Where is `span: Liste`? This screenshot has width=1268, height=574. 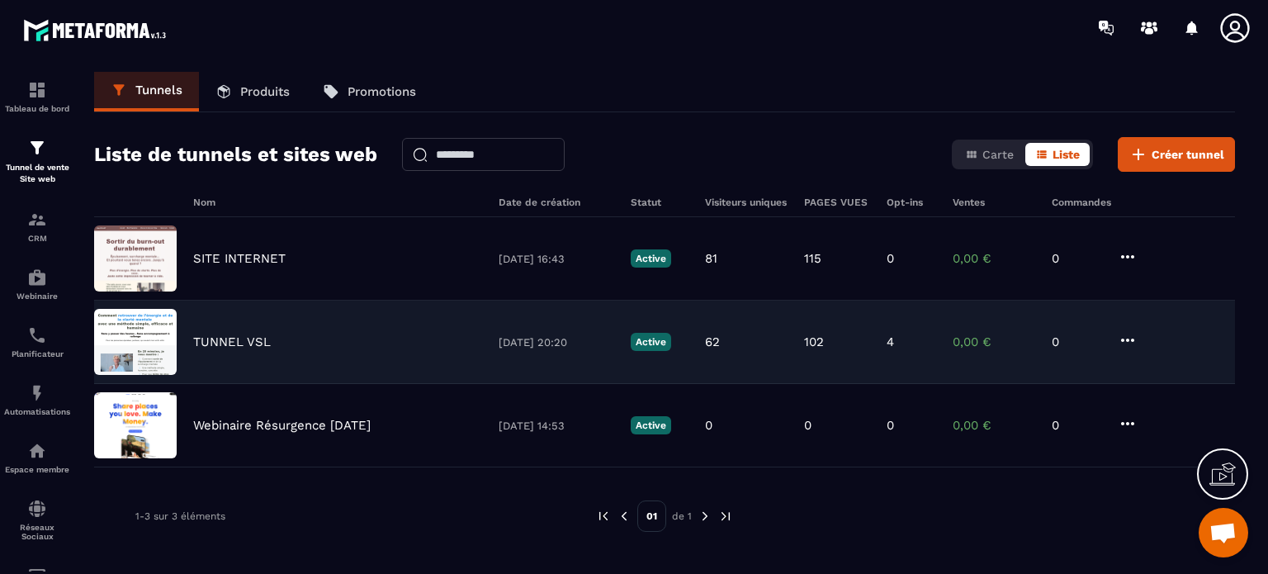
span: Liste is located at coordinates (1065, 154).